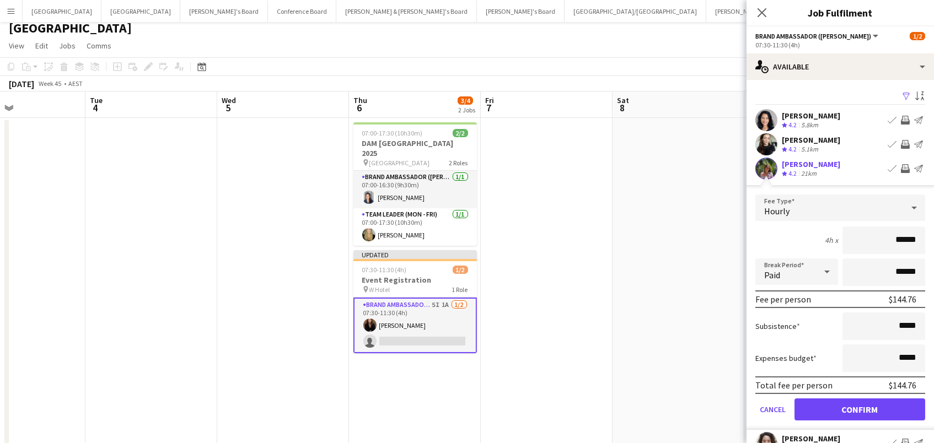 The image size is (934, 443). What do you see at coordinates (832, 241) in the screenshot?
I see `div: 4h x` at bounding box center [832, 241].